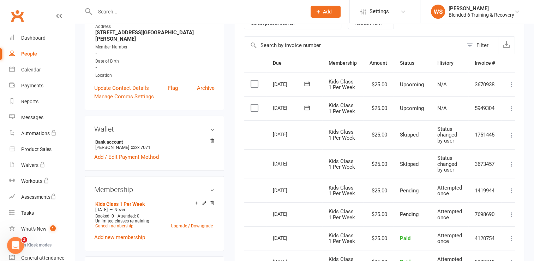  Describe the element at coordinates (33, 38) in the screenshot. I see `div: Dashboard` at that location.